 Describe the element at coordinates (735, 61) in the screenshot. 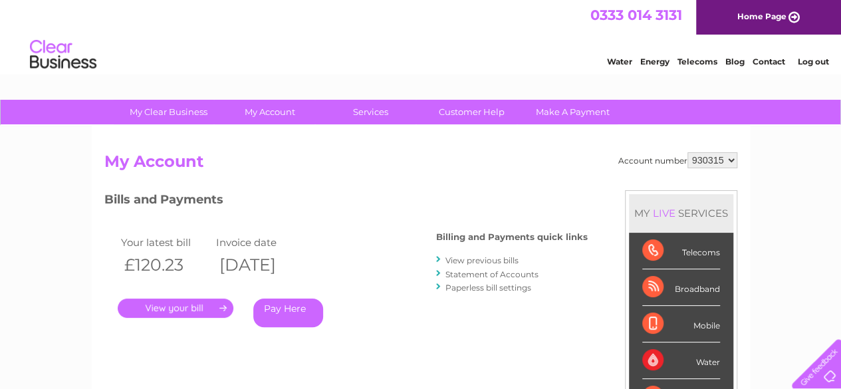

I see `a: Blog` at that location.